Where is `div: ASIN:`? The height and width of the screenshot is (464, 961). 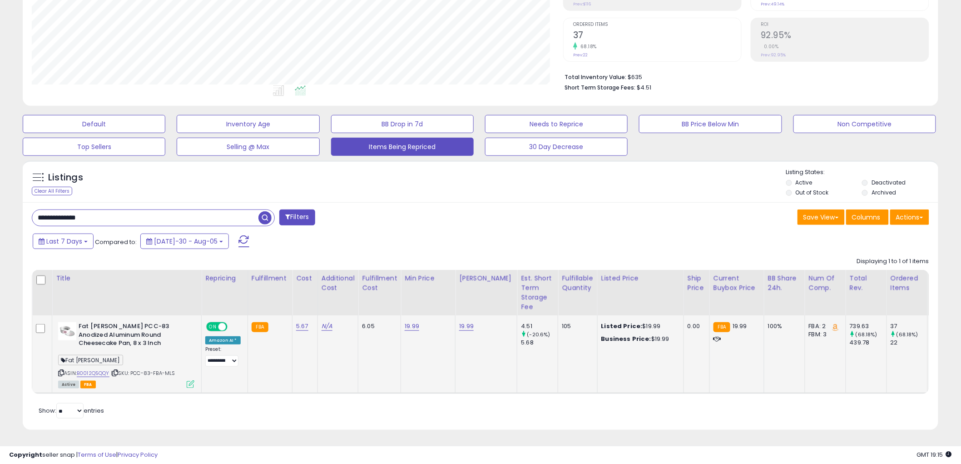 div: ASIN: is located at coordinates (126, 354).